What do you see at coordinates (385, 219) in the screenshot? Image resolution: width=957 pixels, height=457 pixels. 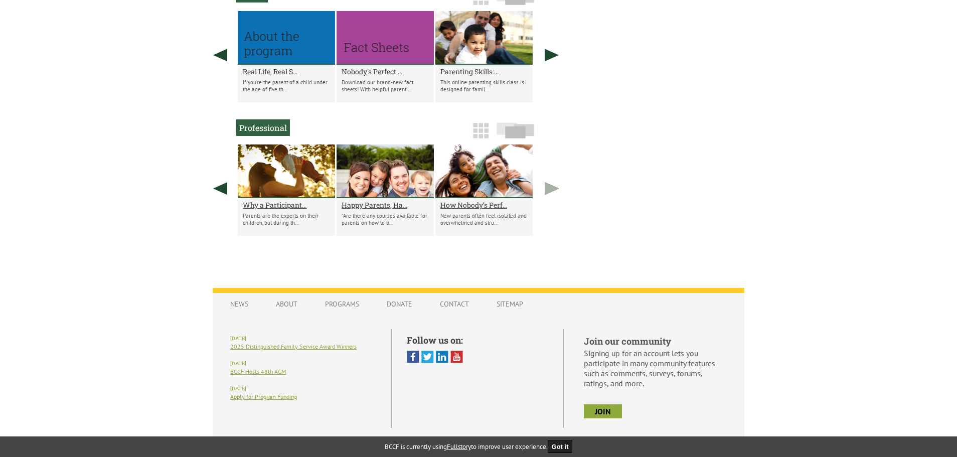 I see `p: “Are there any courses available for parents on how to b...` at bounding box center [385, 219].